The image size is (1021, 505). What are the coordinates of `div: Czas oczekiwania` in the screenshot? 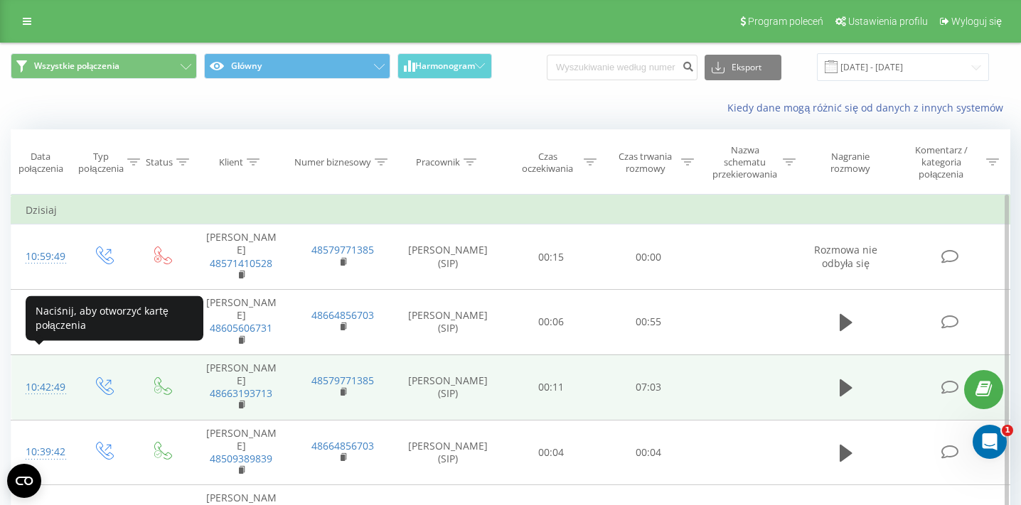 It's located at (547, 163).